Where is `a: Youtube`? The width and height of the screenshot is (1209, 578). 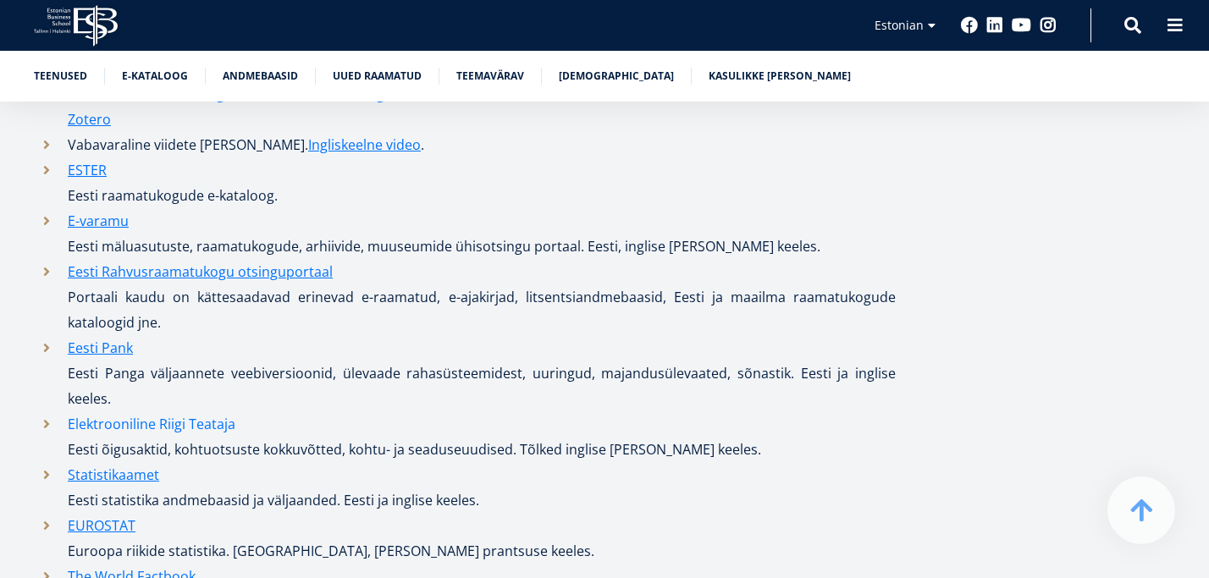 a: Youtube is located at coordinates (1021, 25).